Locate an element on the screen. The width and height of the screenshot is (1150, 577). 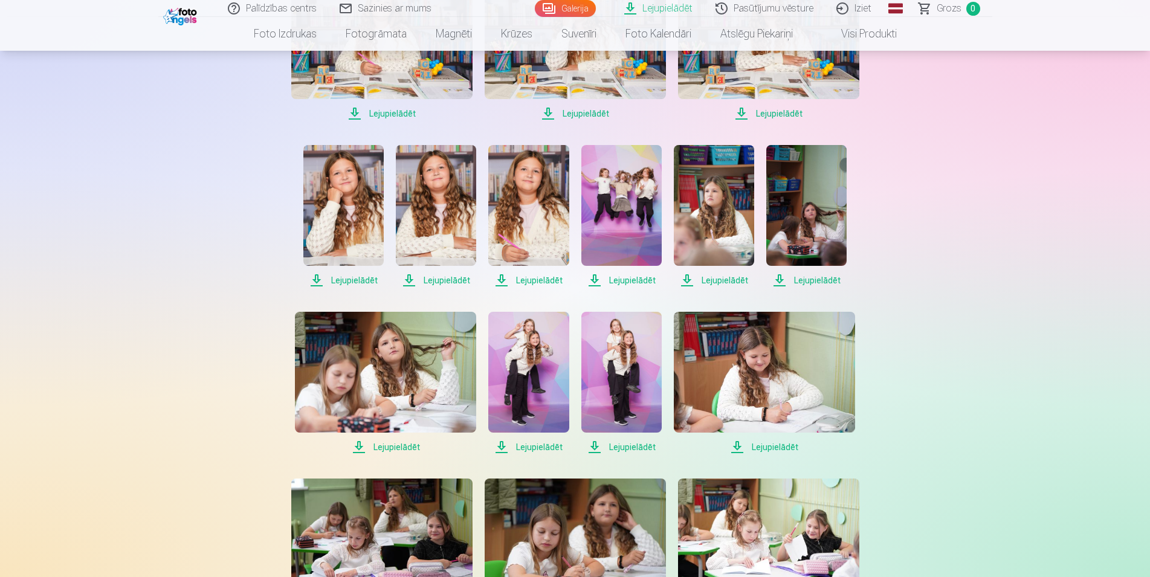
img: /fa1 is located at coordinates (181, 15).